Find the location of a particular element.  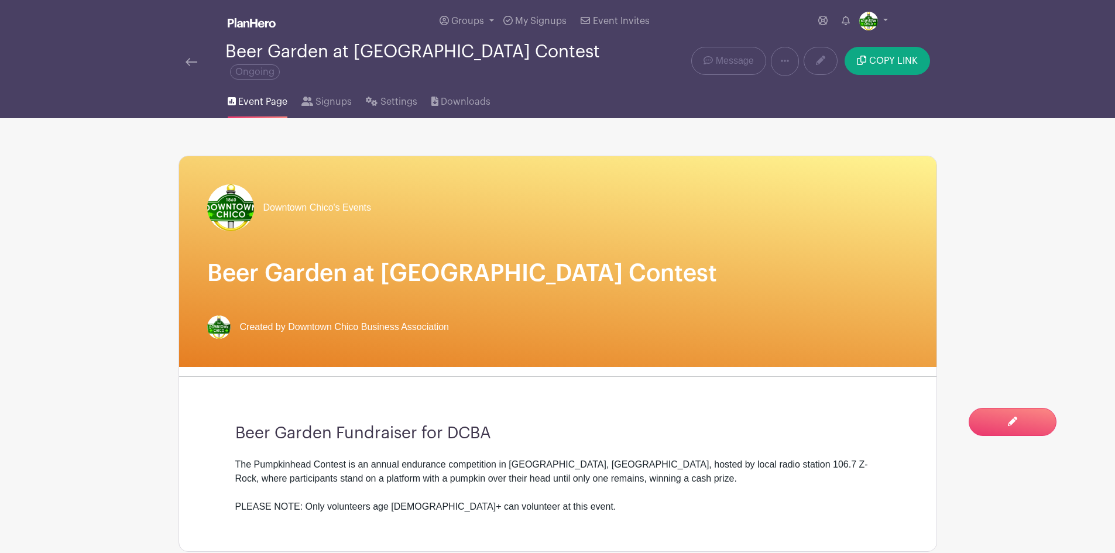

a: Signups is located at coordinates (327, 99).